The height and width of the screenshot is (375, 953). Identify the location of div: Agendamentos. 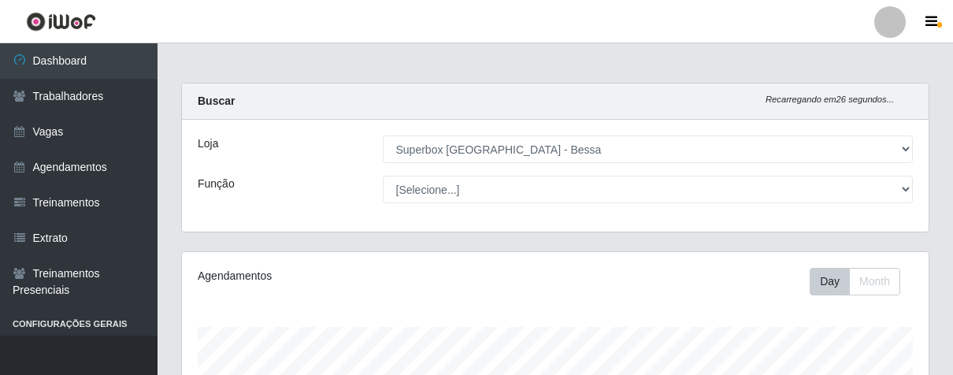
(339, 276).